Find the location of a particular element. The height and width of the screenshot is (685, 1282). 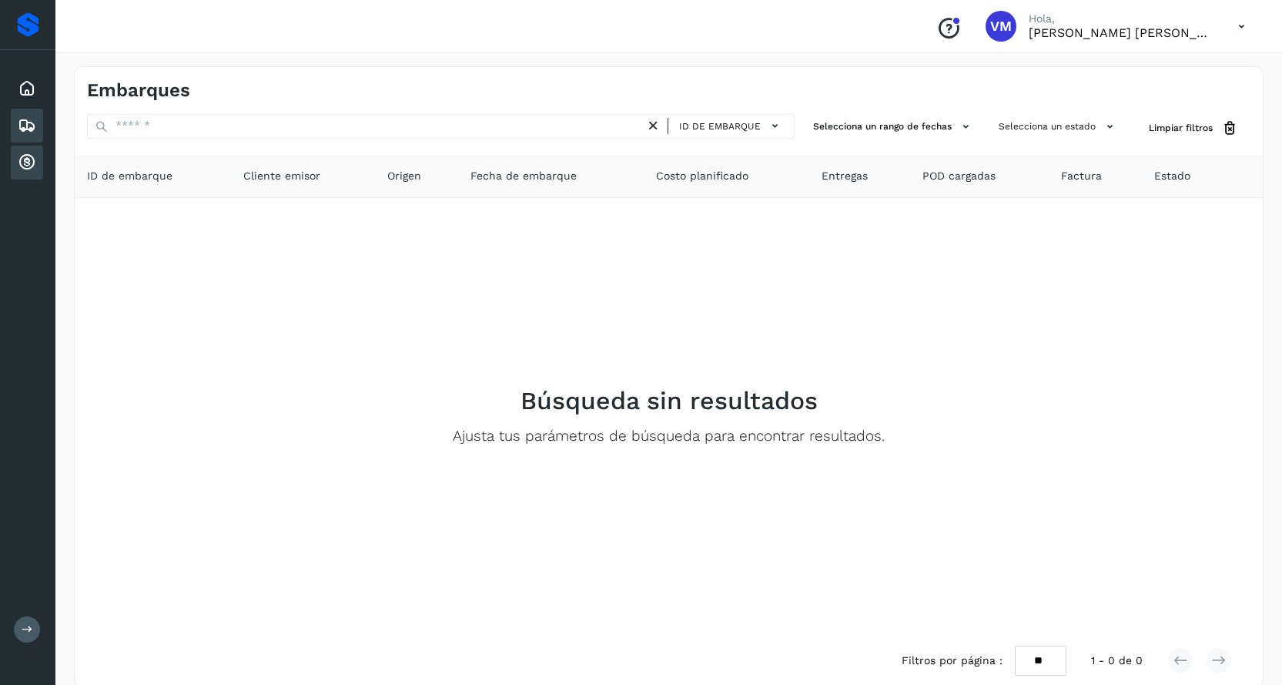

p: Víctor Manuel Hernández Moreno is located at coordinates (1121, 32).